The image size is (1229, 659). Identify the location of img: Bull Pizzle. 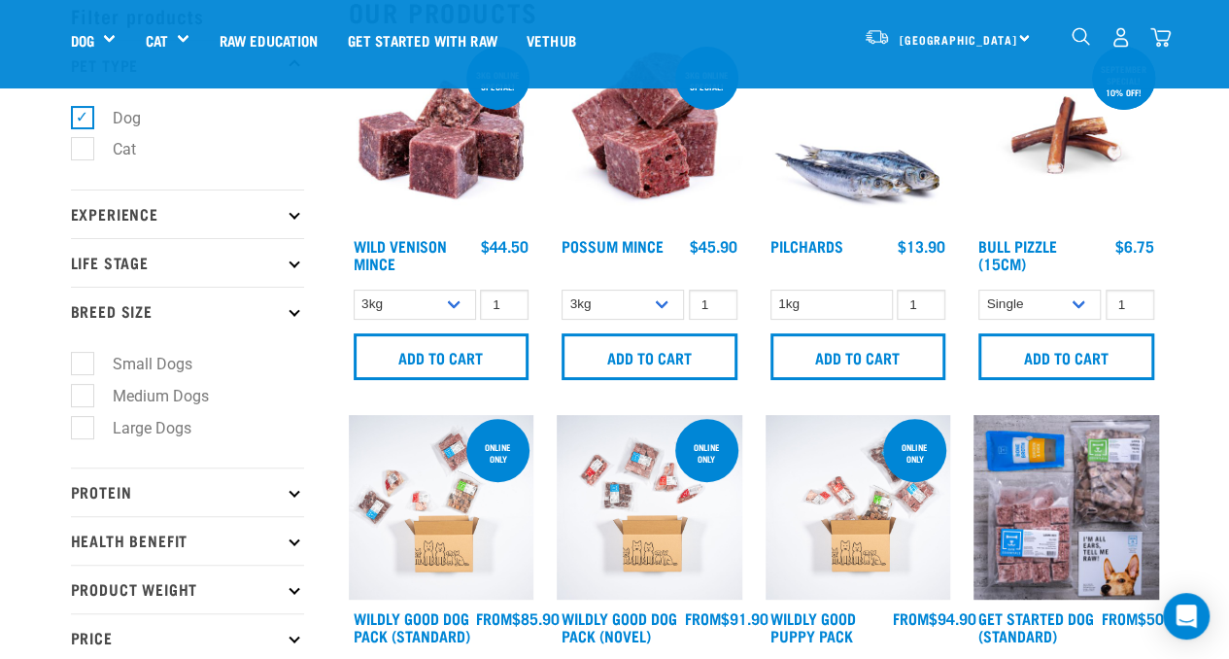
(1066, 135).